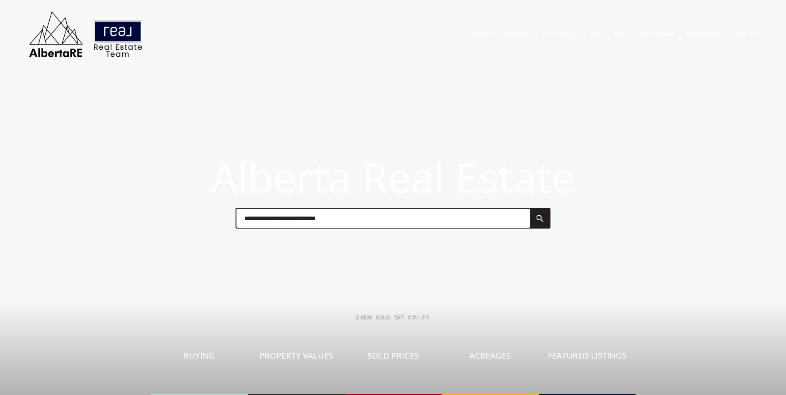 This screenshot has width=786, height=395. What do you see at coordinates (199, 355) in the screenshot?
I see `span: Buying` at bounding box center [199, 355].